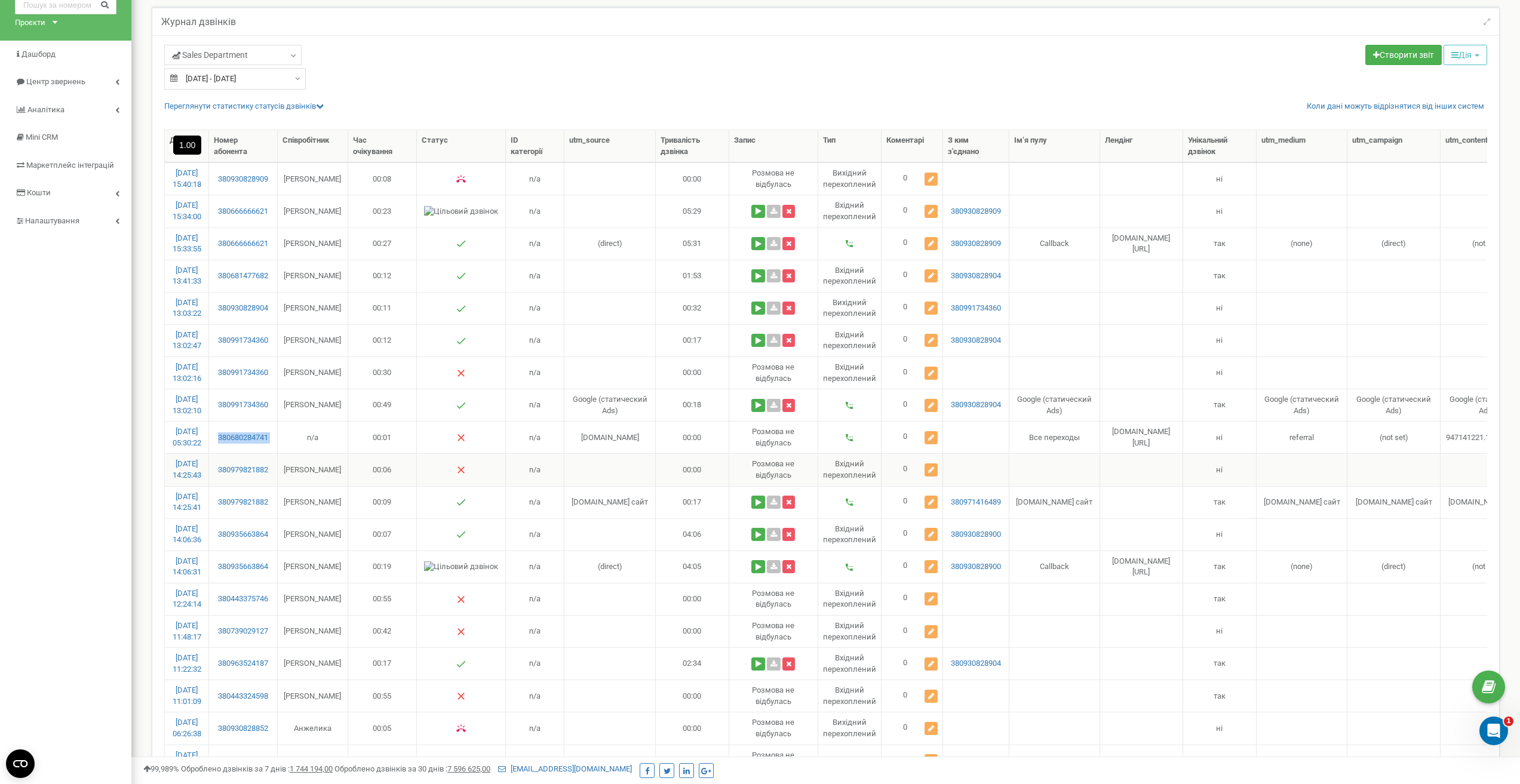 This screenshot has width=1520, height=784. What do you see at coordinates (383, 147) in the screenshot?
I see `th: Час очікування` at bounding box center [383, 147].